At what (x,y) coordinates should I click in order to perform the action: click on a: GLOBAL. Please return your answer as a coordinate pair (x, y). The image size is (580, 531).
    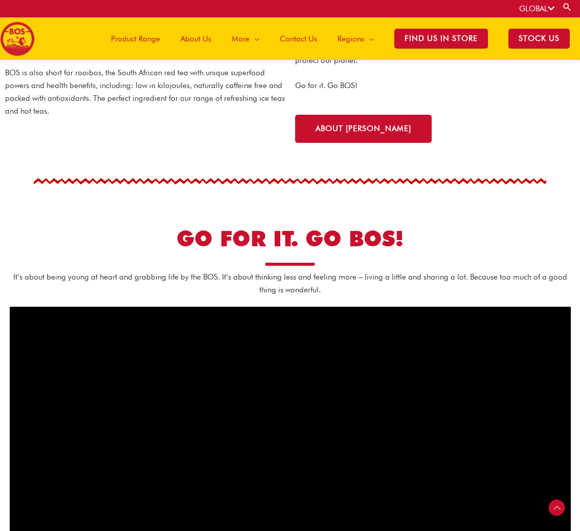
    Looking at the image, I should click on (537, 9).